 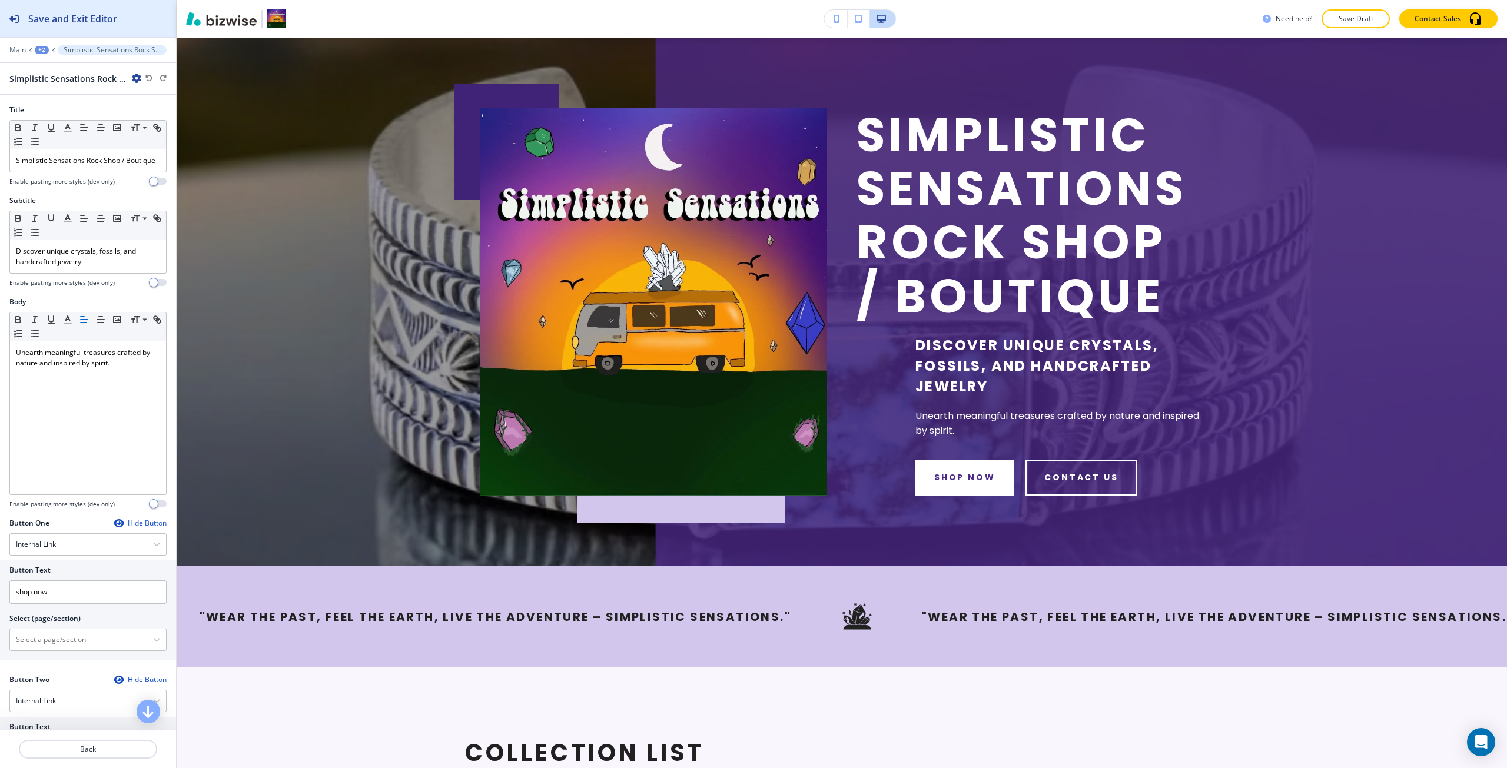 I want to click on p: Main, so click(x=18, y=50).